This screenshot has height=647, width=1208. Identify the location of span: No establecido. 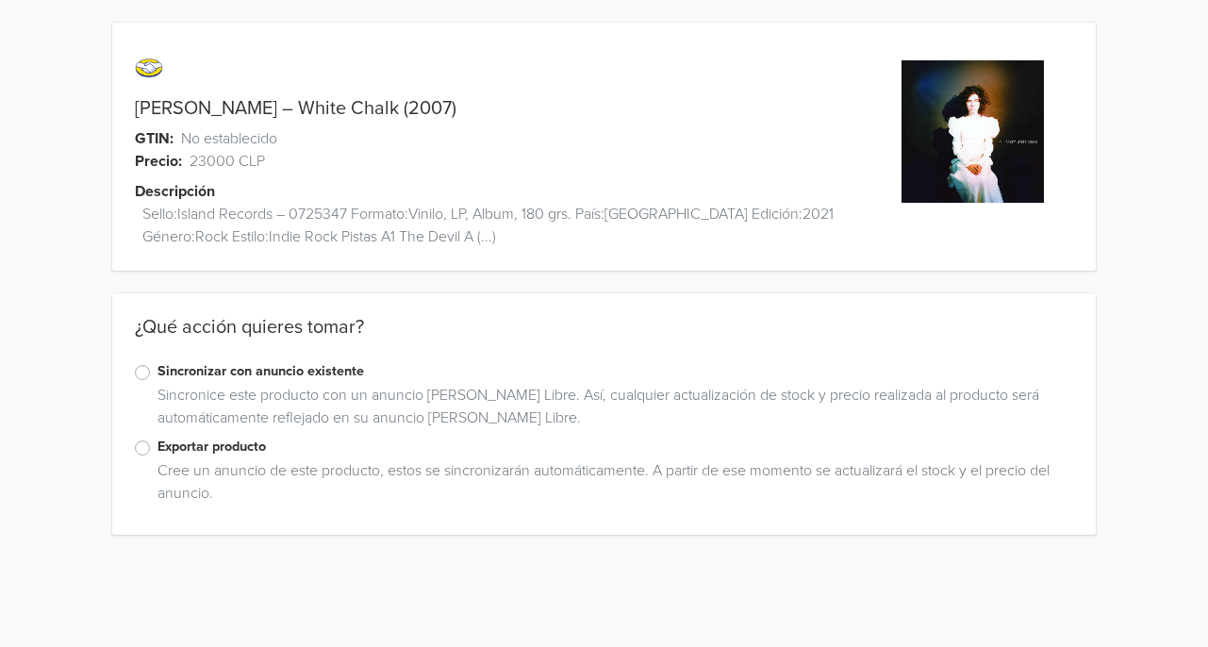
(229, 139).